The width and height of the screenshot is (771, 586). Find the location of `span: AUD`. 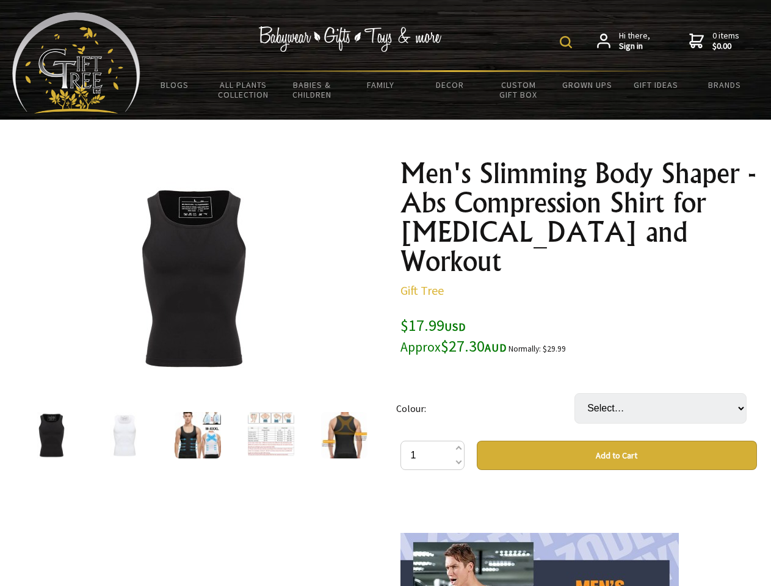

span: AUD is located at coordinates (496, 347).